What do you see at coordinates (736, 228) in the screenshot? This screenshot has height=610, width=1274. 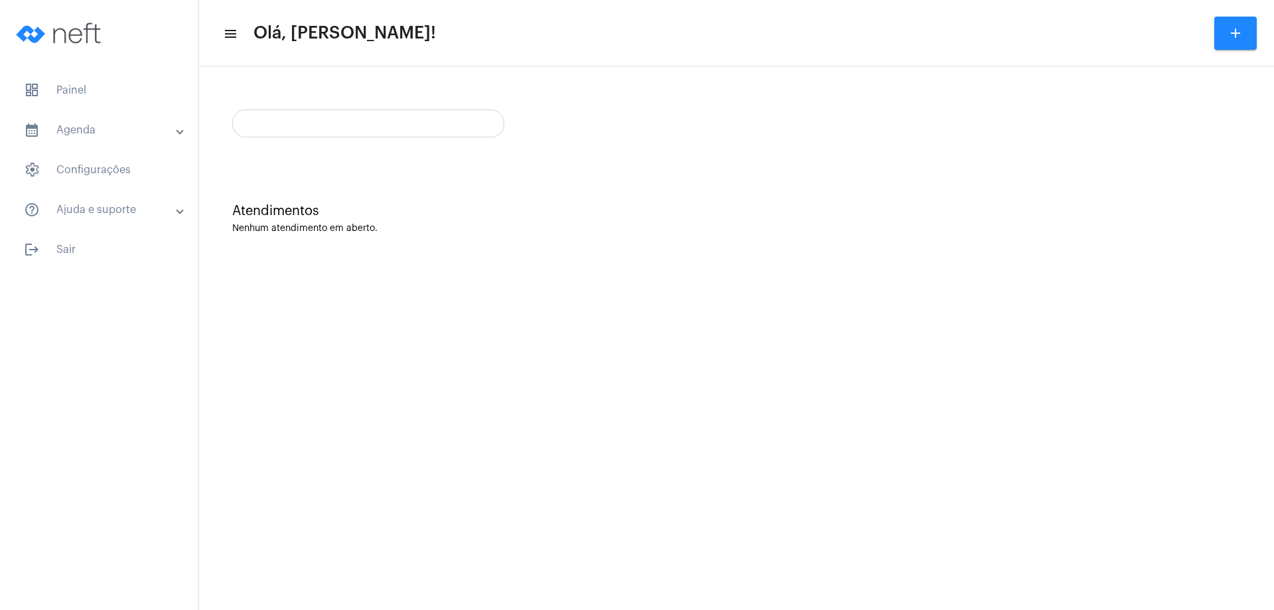 I see `div: Nenhum atendimento em aberto.` at bounding box center [736, 228].